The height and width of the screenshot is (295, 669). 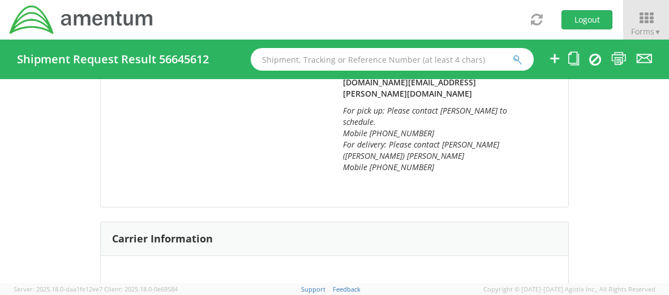 What do you see at coordinates (162, 239) in the screenshot?
I see `h3: Carrier Information` at bounding box center [162, 239].